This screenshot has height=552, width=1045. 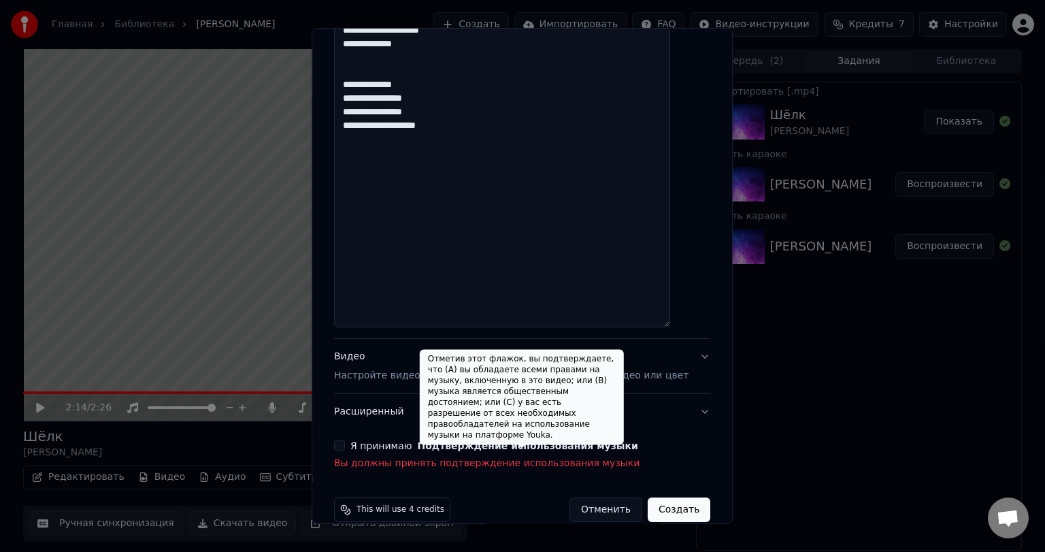 What do you see at coordinates (511, 367) in the screenshot?
I see `div: Видео` at bounding box center [511, 367].